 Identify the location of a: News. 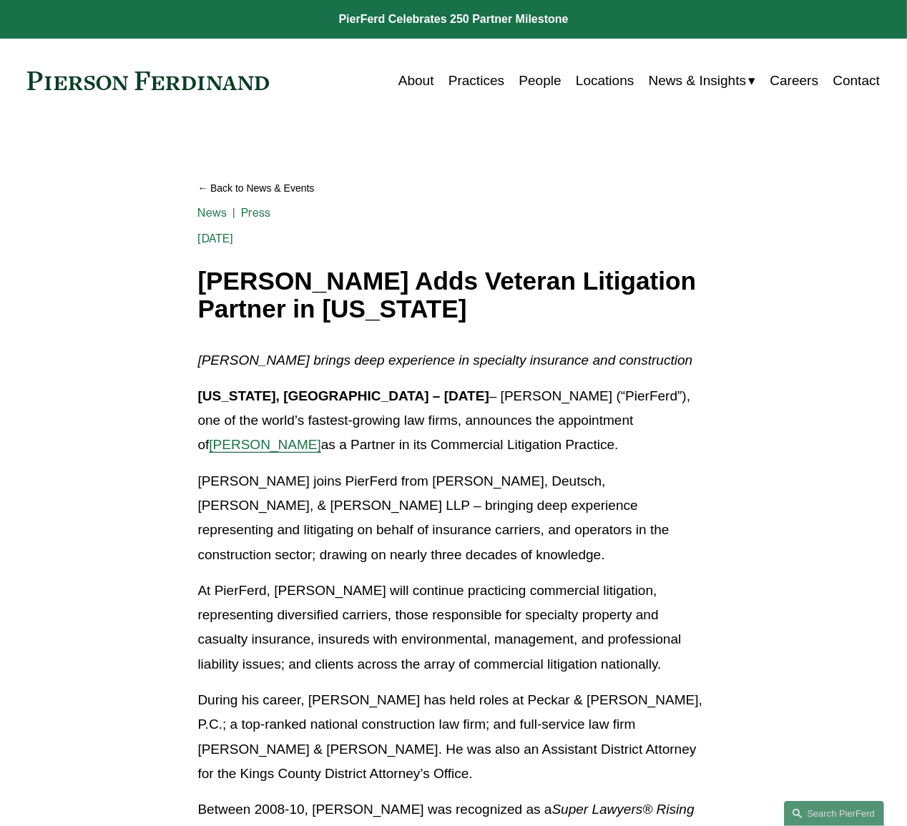
(212, 212).